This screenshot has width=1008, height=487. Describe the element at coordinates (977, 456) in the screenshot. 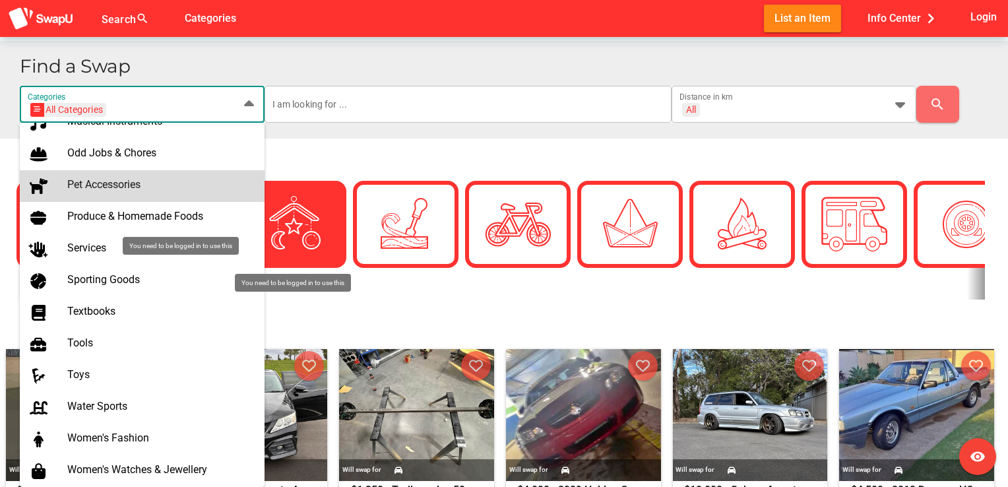

I see `i: visibility` at that location.